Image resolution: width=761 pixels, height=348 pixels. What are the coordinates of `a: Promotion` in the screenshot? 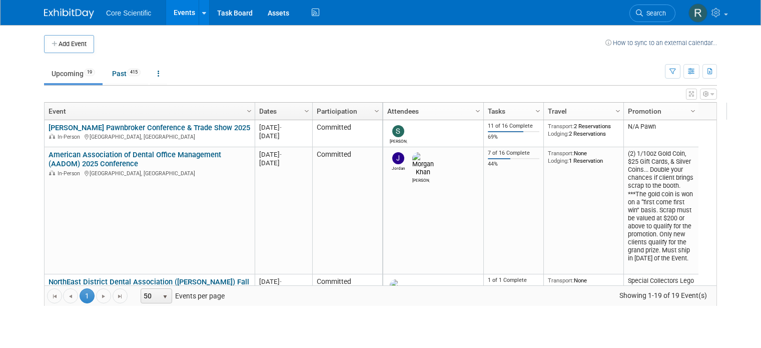 It's located at (660, 111).